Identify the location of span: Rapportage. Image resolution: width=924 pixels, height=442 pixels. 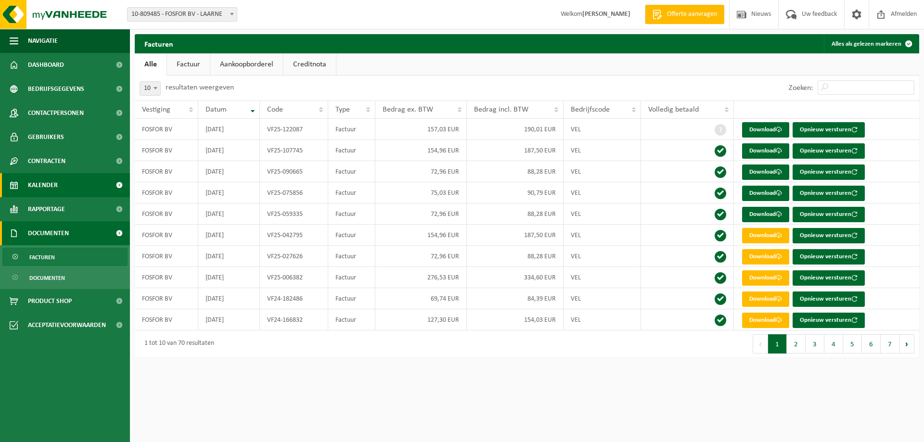
(46, 209).